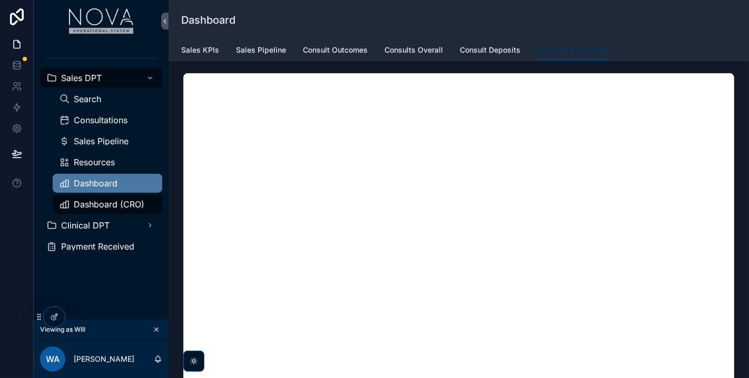 Image resolution: width=749 pixels, height=378 pixels. Describe the element at coordinates (101, 156) in the screenshot. I see `div: scrollable content` at that location.